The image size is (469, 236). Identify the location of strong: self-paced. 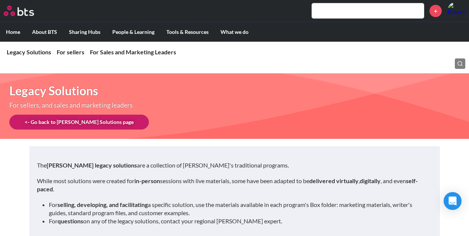
(227, 185).